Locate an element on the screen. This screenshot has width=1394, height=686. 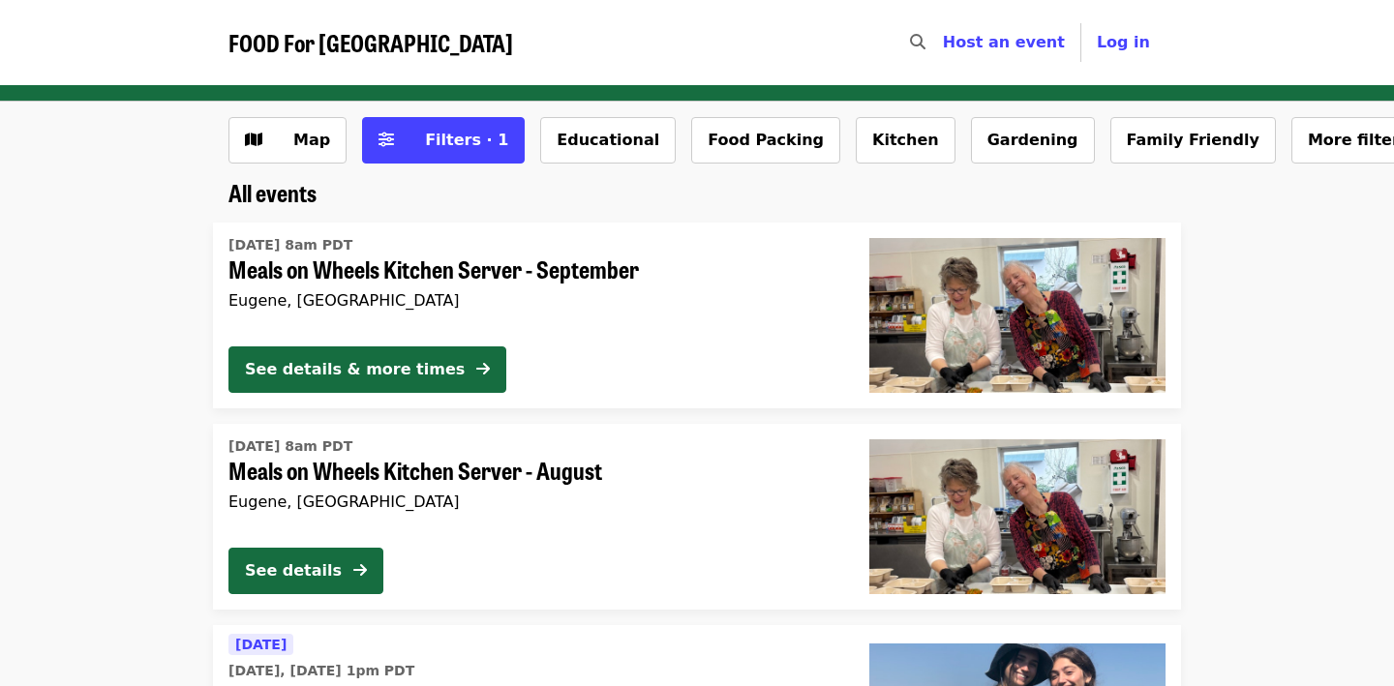
i: sliders-h icon is located at coordinates (386, 139).